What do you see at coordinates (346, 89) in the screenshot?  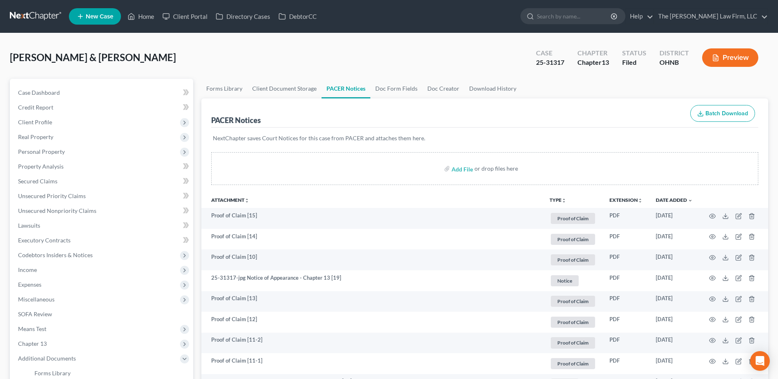 I see `a: PACER Notices` at bounding box center [346, 89].